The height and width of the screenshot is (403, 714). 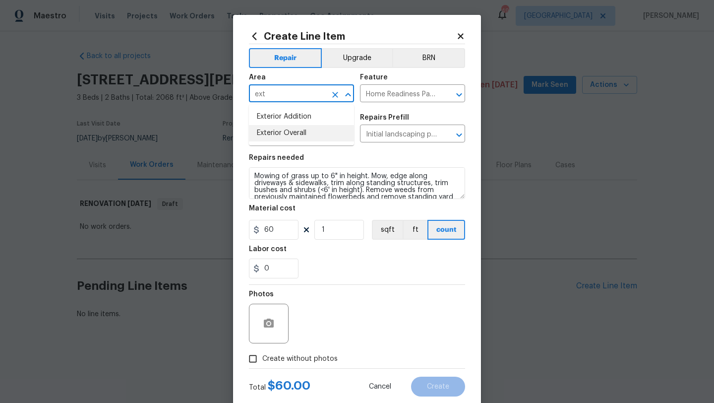 What do you see at coordinates (280, 386) in the screenshot?
I see `div: Total` at bounding box center [280, 386].